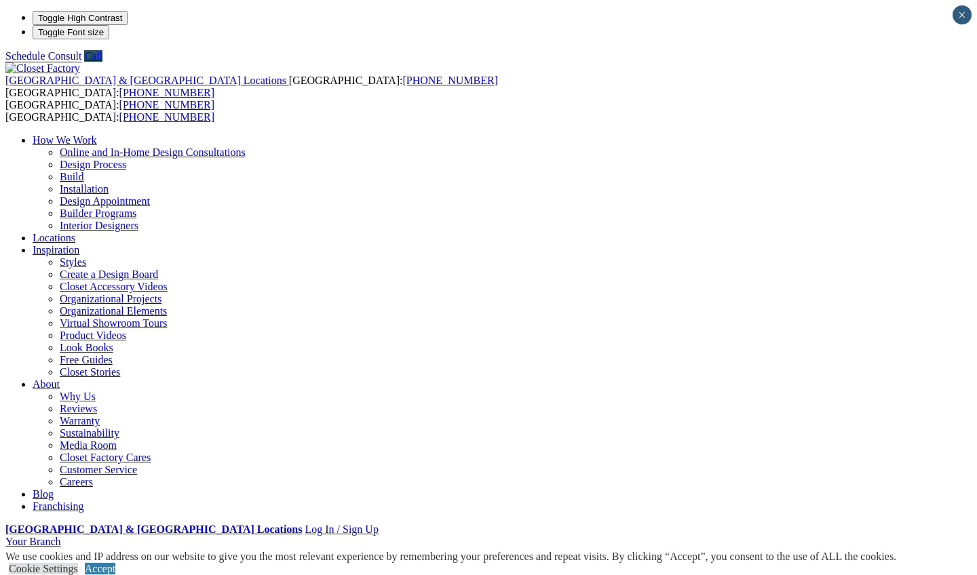 The height and width of the screenshot is (575, 977). What do you see at coordinates (113, 286) in the screenshot?
I see `a: Closet Accessory Videos` at bounding box center [113, 286].